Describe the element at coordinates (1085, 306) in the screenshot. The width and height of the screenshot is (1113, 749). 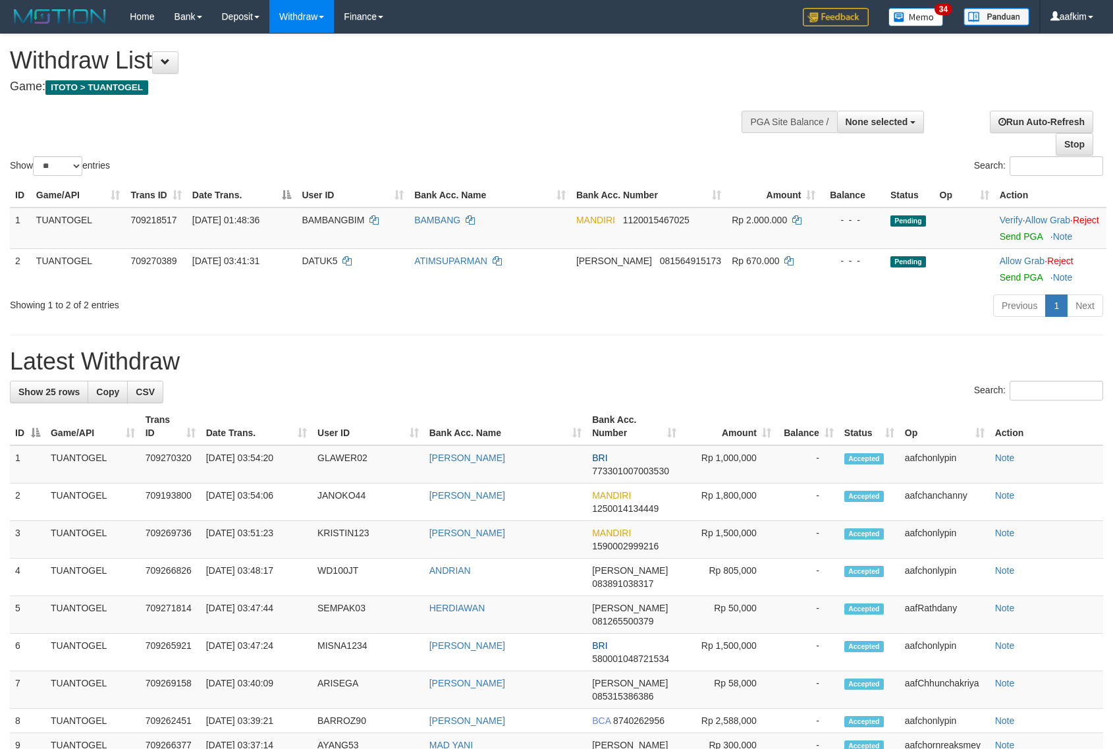
I see `a: Next` at that location.